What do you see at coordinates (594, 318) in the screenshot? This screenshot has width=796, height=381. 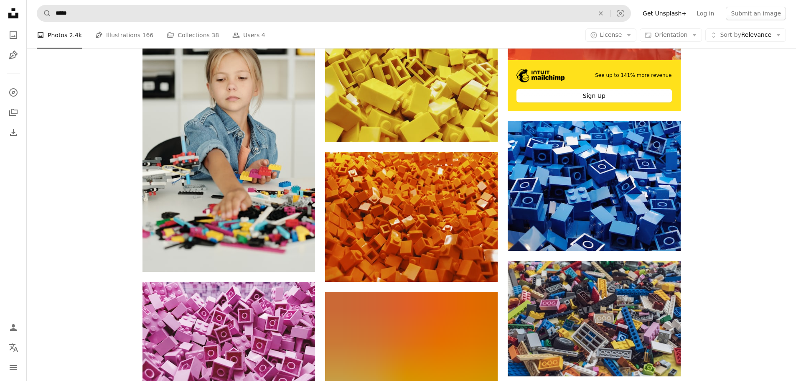 I see `img: yellow and black lego blocks` at bounding box center [594, 318].